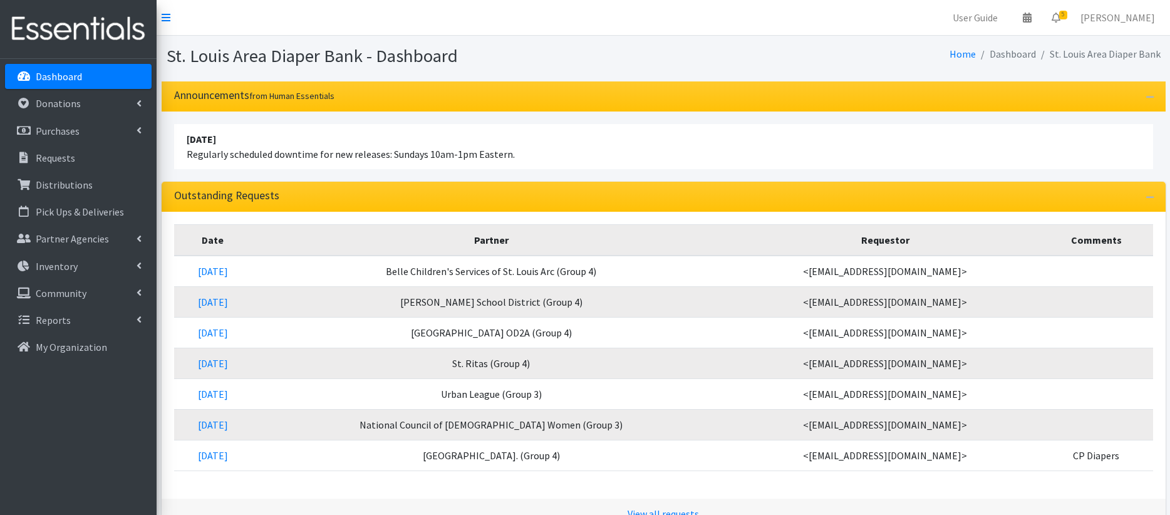  I want to click on li: St. Louis Area Diaper Bank, so click(1098, 54).